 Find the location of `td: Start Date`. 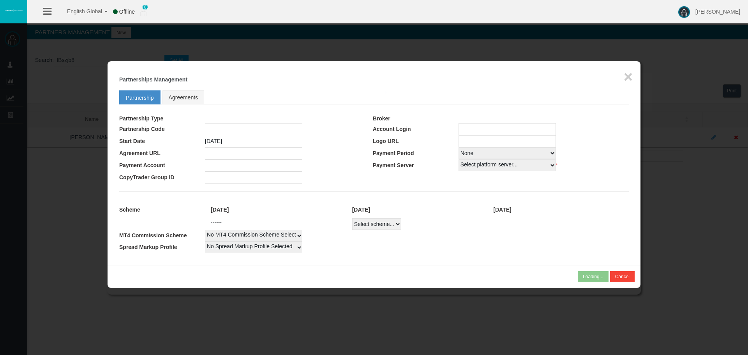

td: Start Date is located at coordinates (162, 141).